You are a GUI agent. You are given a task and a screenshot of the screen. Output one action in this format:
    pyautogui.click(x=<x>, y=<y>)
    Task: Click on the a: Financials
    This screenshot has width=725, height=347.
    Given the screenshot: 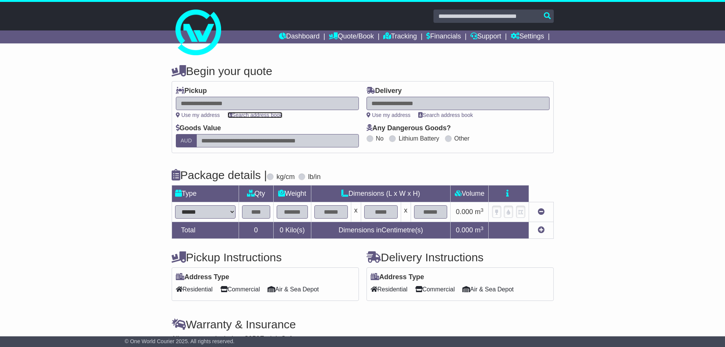 What is the action you would take?
    pyautogui.click(x=443, y=37)
    